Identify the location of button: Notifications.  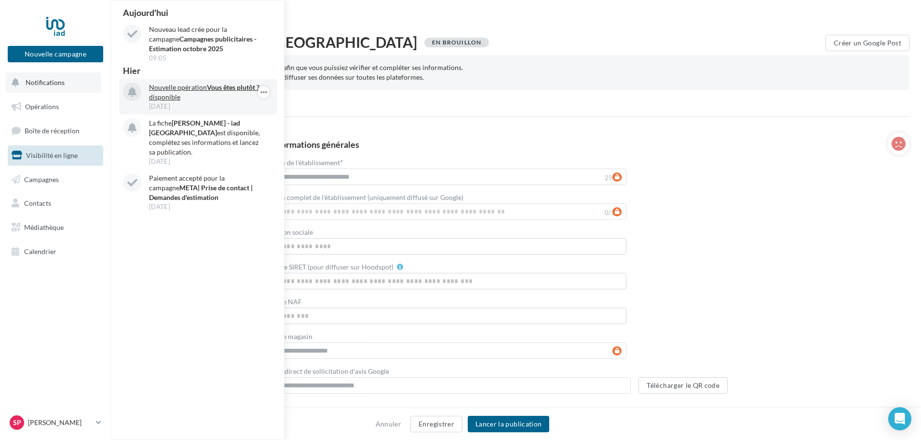
(54, 82).